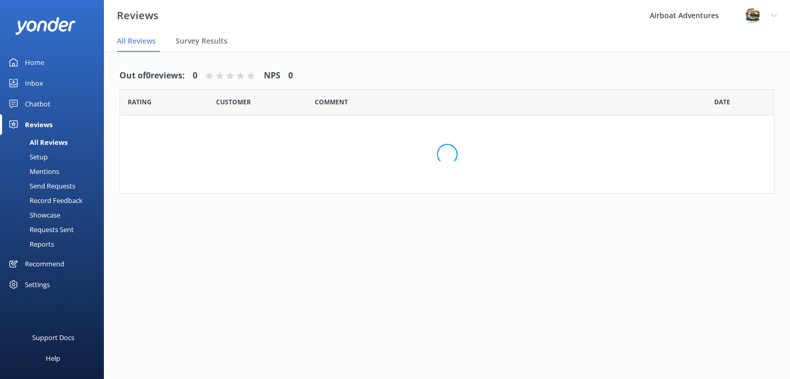 The image size is (790, 379). I want to click on div: Reviews, so click(38, 125).